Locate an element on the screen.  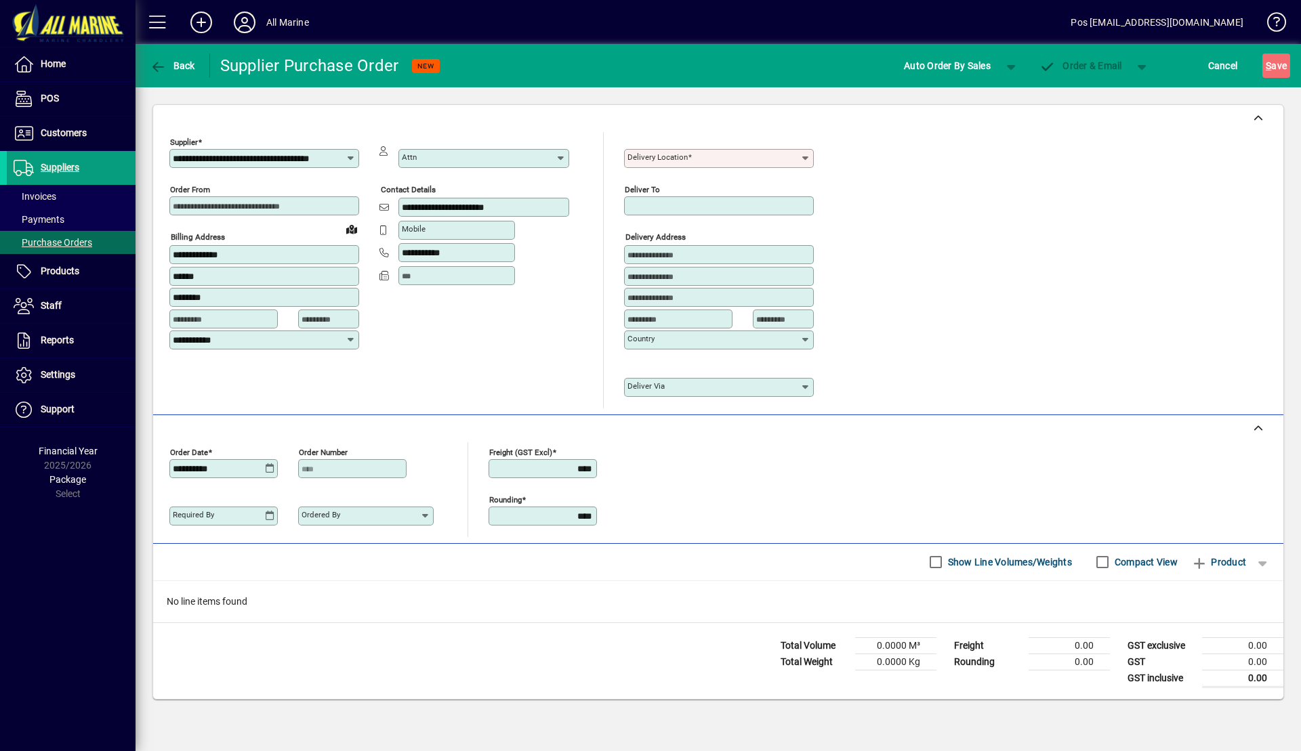
span: NEW is located at coordinates (425, 66).